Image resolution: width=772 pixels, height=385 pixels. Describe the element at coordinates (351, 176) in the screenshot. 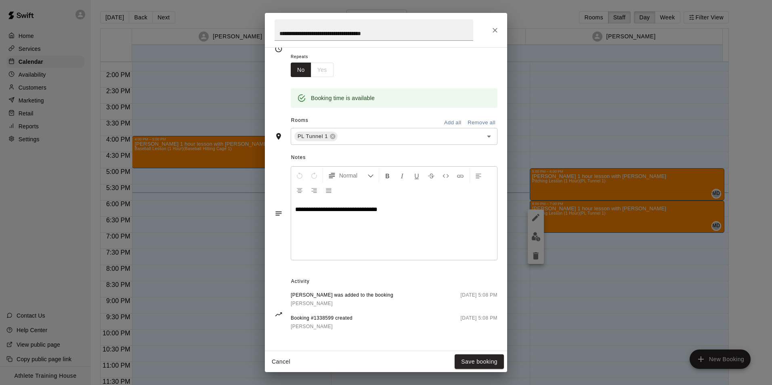

I see `button: Formatting Options` at that location.